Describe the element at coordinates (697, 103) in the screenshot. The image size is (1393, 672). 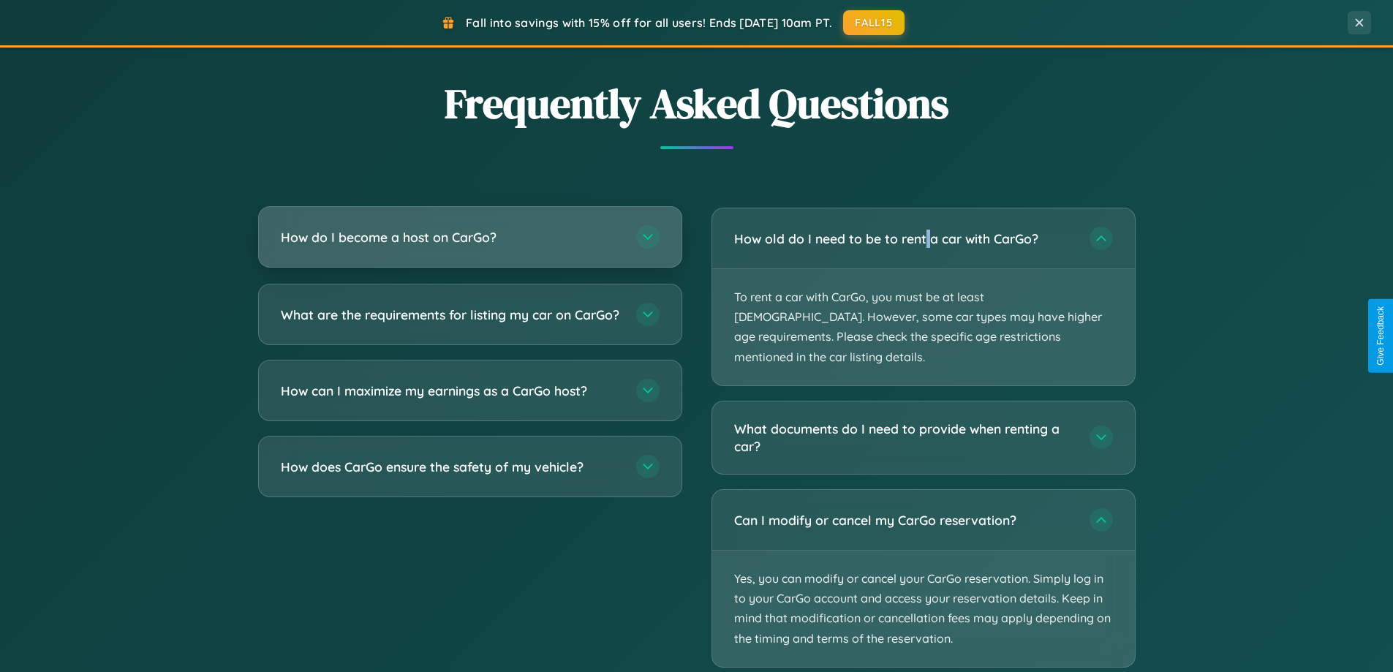
I see `h2: Frequently Asked Questions` at that location.